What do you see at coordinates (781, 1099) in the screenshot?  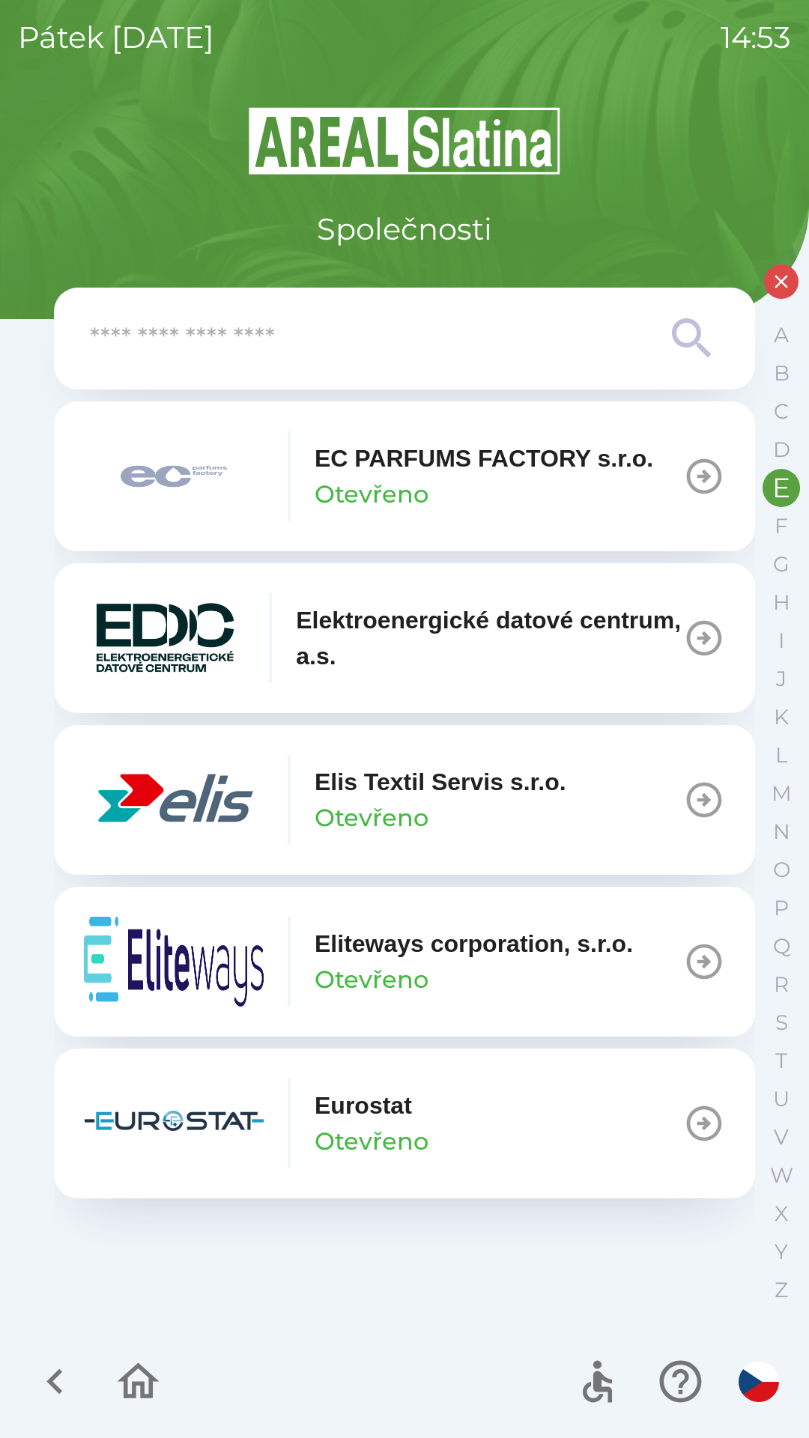 I see `button: U` at bounding box center [781, 1099].